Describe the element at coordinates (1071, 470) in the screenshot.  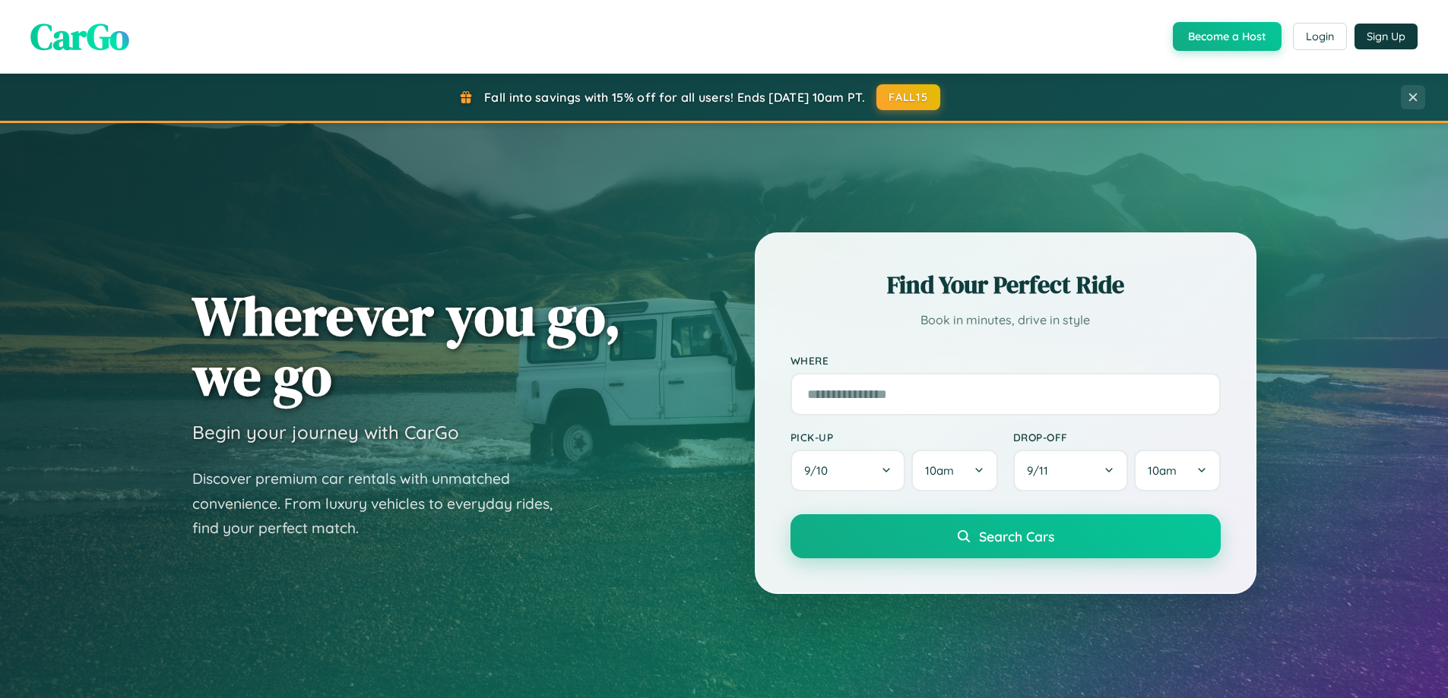
I see `button: 9/11` at that location.